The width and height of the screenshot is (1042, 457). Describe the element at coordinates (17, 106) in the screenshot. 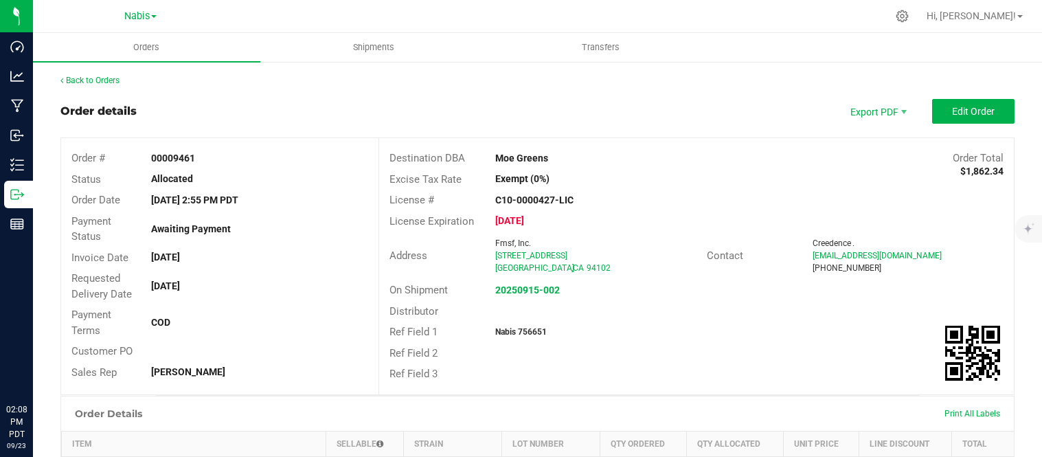

I see `inline-svg: Manufacturing` at that location.